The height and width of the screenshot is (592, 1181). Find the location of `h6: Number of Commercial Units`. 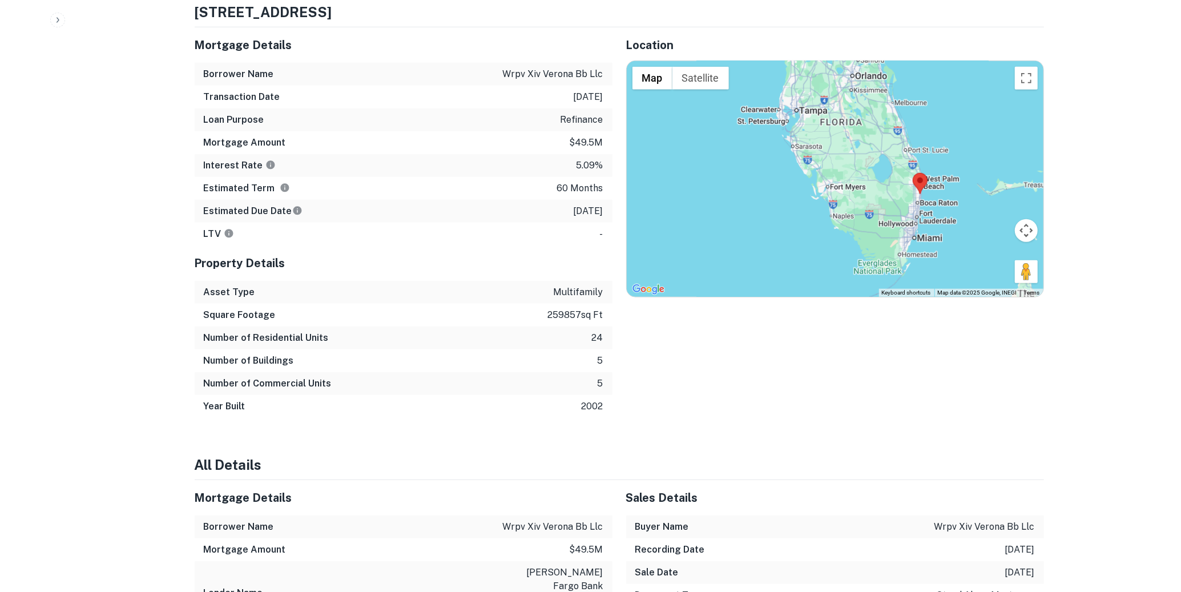

h6: Number of Commercial Units is located at coordinates (268, 383).